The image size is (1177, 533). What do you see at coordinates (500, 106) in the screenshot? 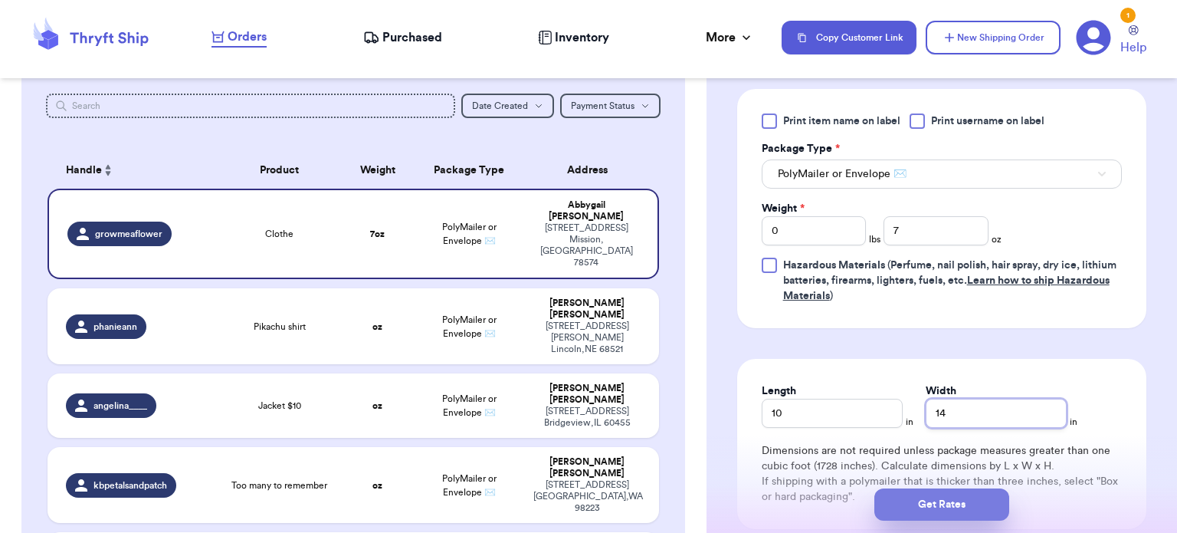
I see `span: Date Created` at bounding box center [500, 106].